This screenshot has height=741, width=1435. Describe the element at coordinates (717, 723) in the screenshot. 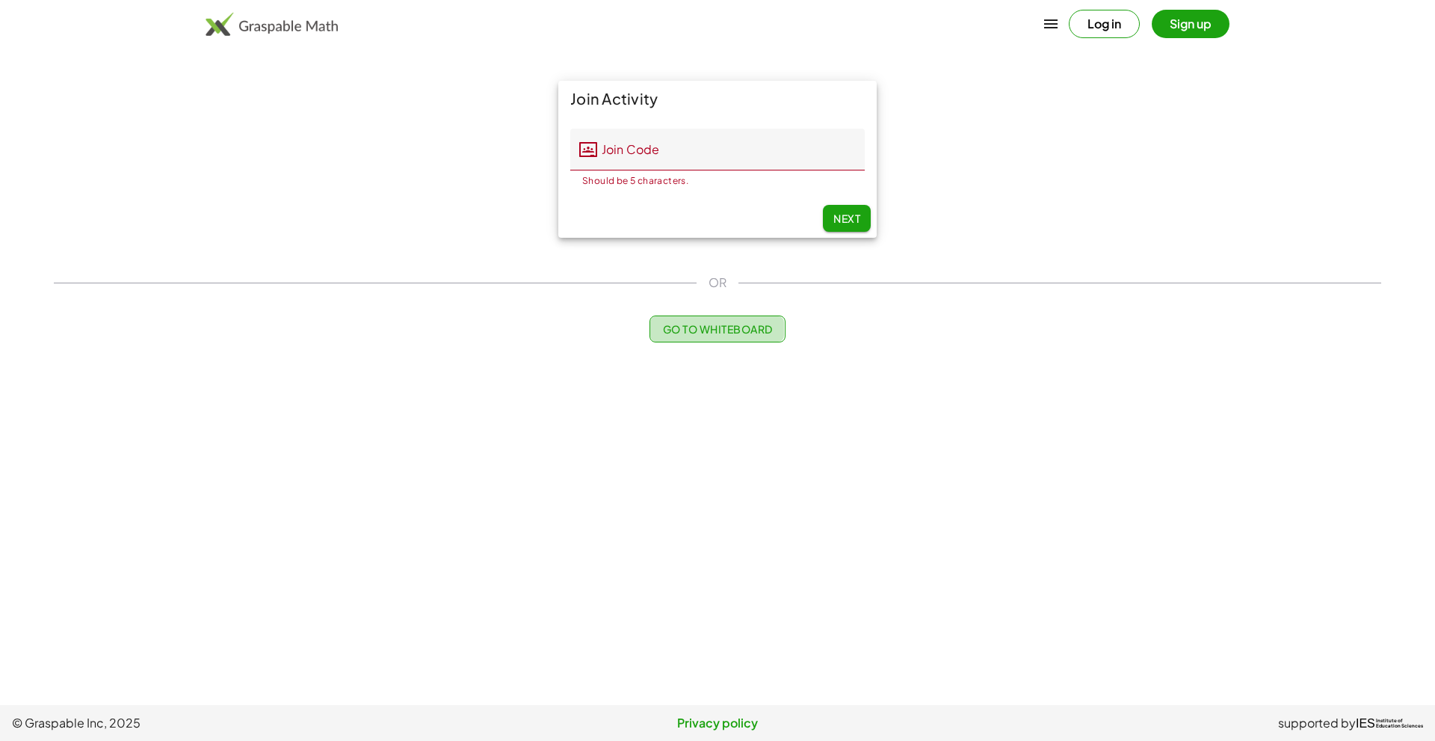

I see `a: Privacy policy` at that location.